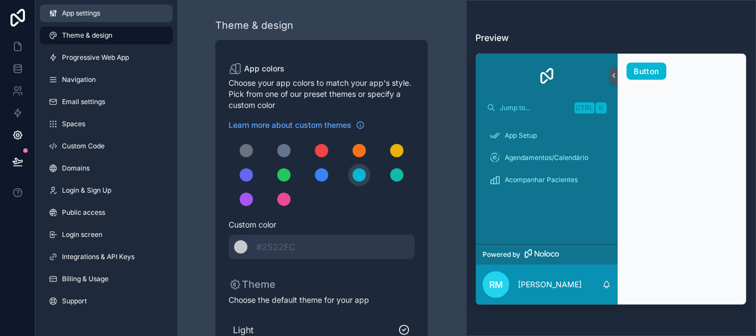 The height and width of the screenshot is (336, 756). What do you see at coordinates (496, 285) in the screenshot?
I see `span: RM` at bounding box center [496, 285].